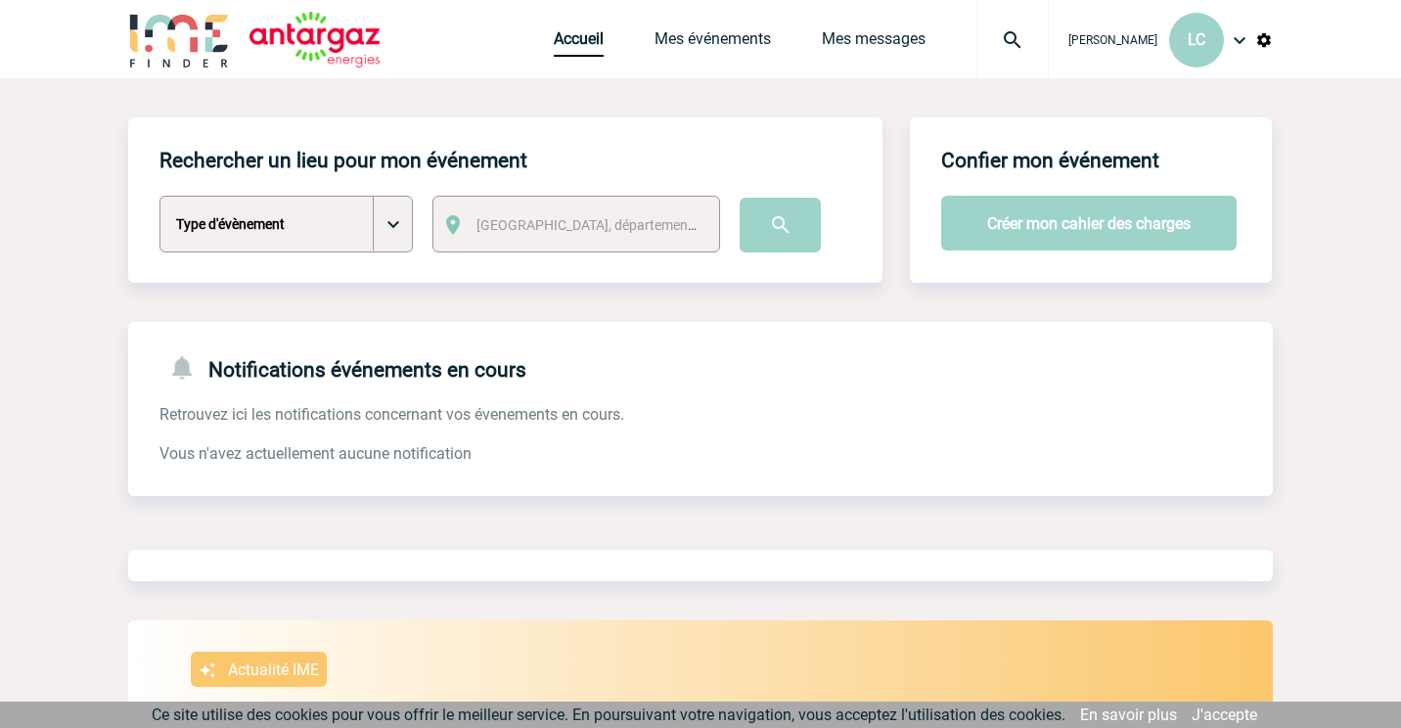 The width and height of the screenshot is (1401, 728). What do you see at coordinates (1050, 160) in the screenshot?
I see `h4: Confier mon événement` at bounding box center [1050, 160].